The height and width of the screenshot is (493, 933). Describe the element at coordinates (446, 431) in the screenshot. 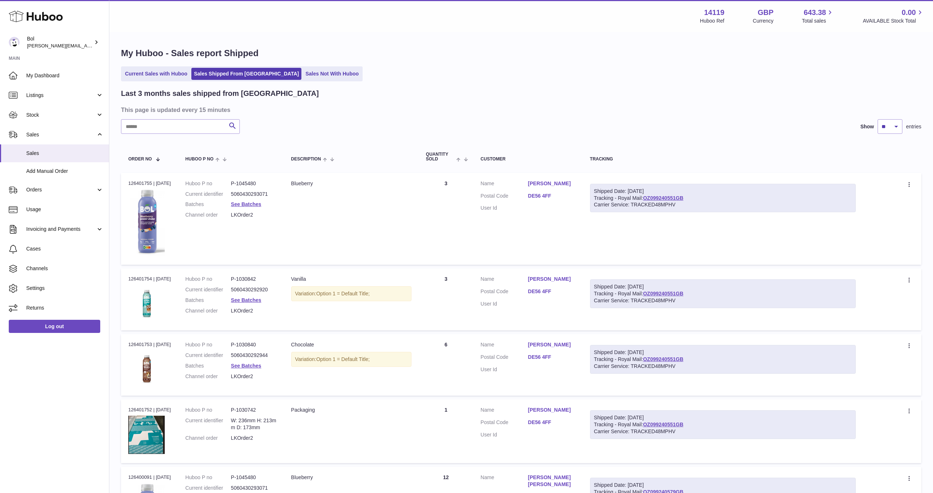

I see `td: 1` at that location.